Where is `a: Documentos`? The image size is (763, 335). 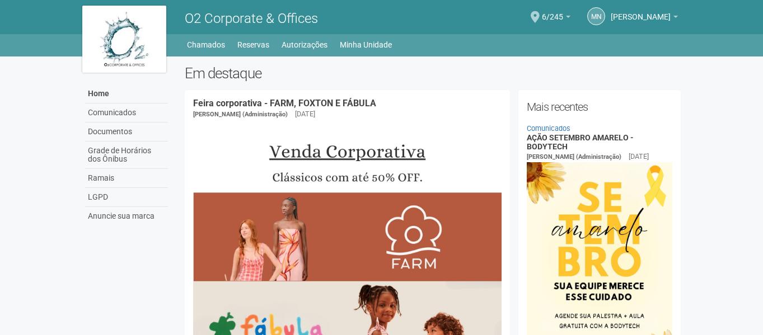 a: Documentos is located at coordinates (126, 132).